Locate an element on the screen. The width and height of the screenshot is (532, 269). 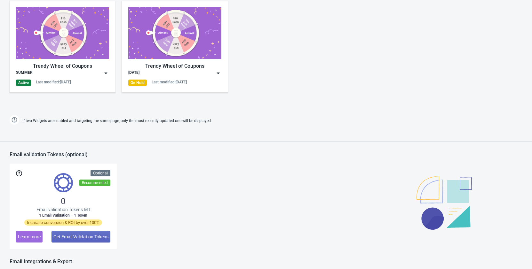
span: Learn more is located at coordinates (29, 237).